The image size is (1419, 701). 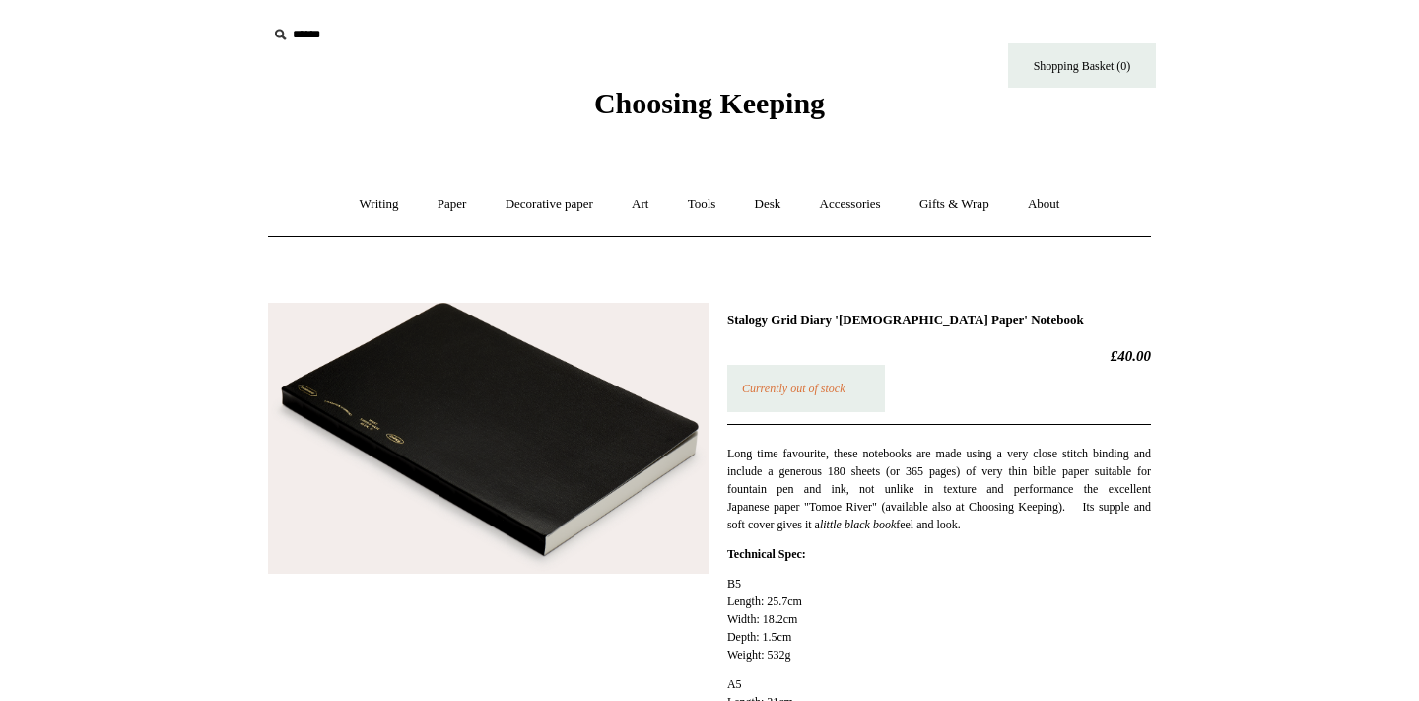 I want to click on span: Choosing Keeping, so click(x=710, y=103).